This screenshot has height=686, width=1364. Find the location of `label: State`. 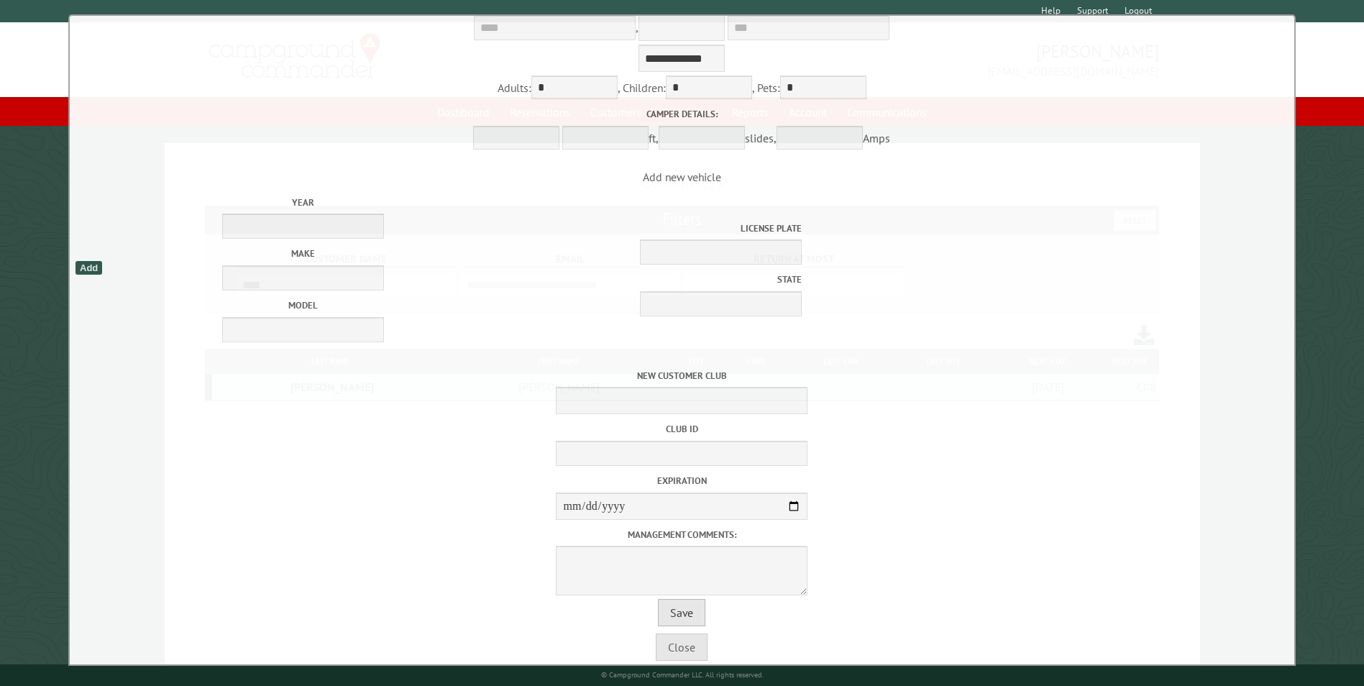

label: State is located at coordinates (637, 279).